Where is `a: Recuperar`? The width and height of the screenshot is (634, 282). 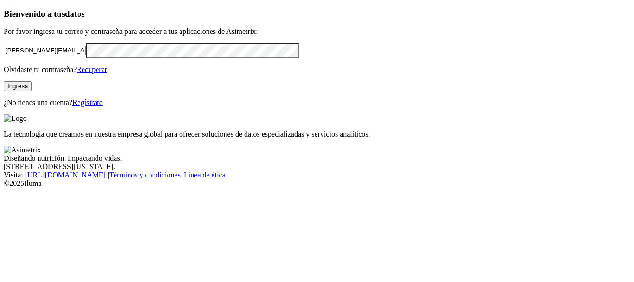
a: Recuperar is located at coordinates (92, 69).